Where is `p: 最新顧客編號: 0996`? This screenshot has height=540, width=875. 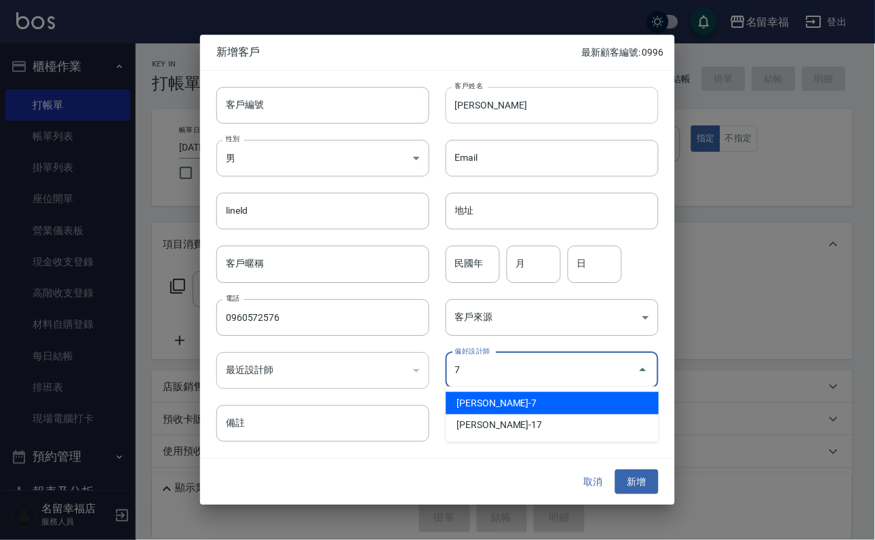
p: 最新顧客編號: 0996 is located at coordinates (623, 52).